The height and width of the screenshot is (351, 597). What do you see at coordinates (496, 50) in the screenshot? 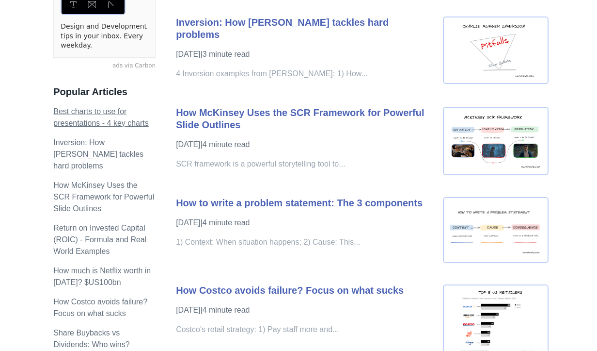
I see `img: inversion` at bounding box center [496, 50].